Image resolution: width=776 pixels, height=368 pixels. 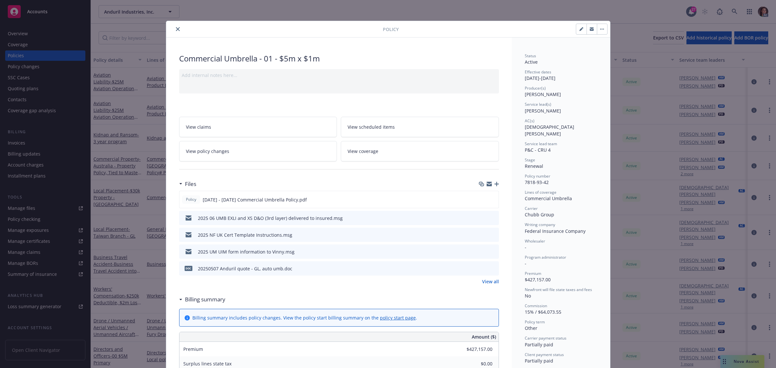 I want to click on a: View claims, so click(x=258, y=127).